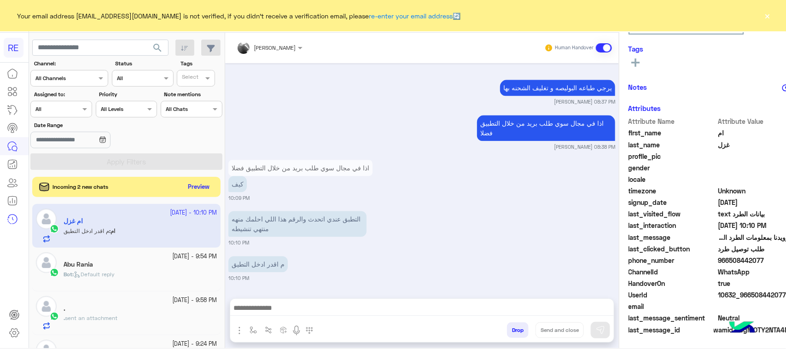 Image resolution: width=786 pixels, height=349 pixels. What do you see at coordinates (638, 87) in the screenshot?
I see `h6: Notes` at bounding box center [638, 87].